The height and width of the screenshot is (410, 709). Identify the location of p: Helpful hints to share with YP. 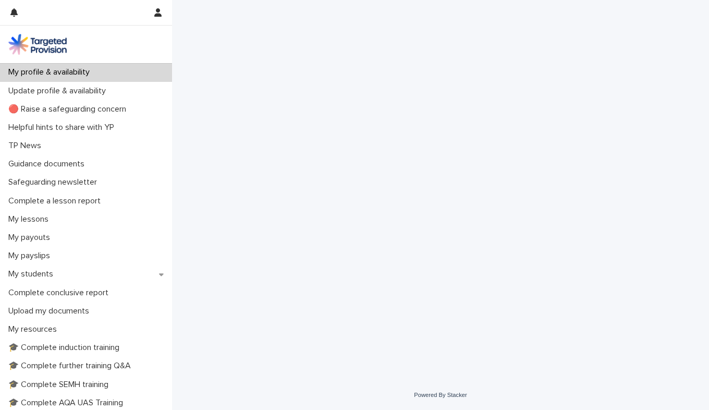
(63, 127).